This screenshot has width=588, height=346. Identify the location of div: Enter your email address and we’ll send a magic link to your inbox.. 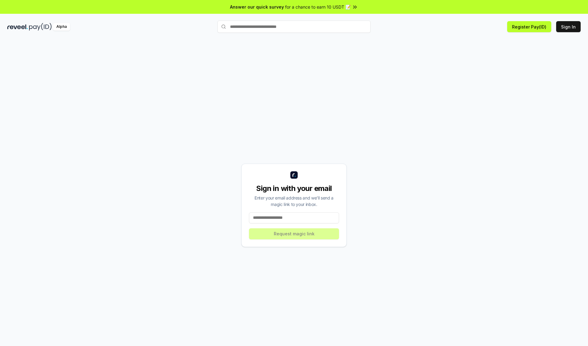
(294, 201).